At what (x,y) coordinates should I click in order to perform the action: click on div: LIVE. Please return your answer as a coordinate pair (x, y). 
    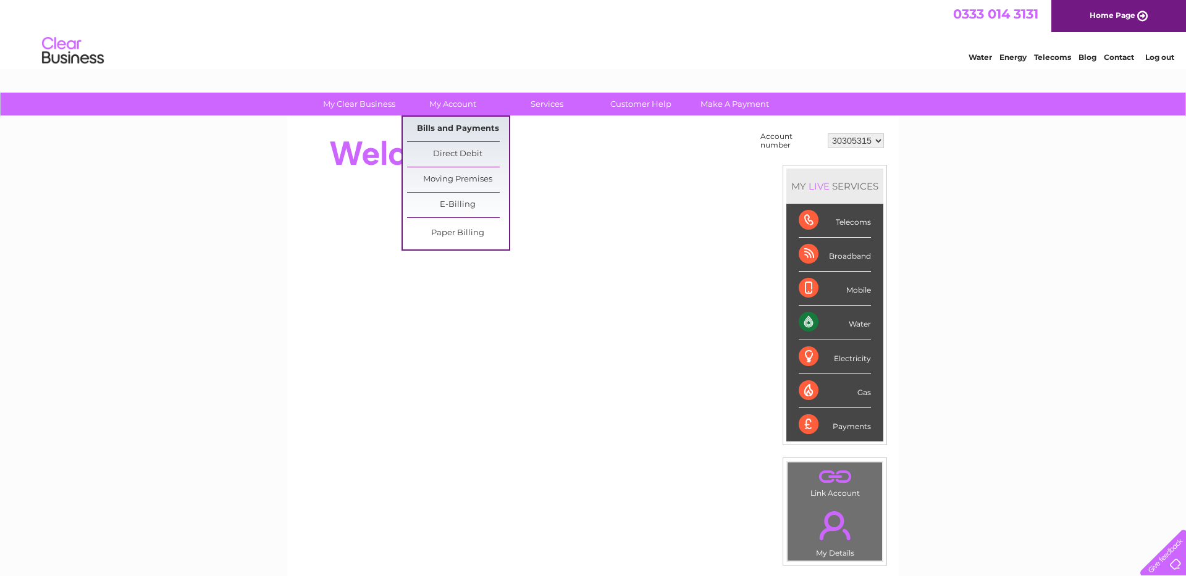
    Looking at the image, I should click on (819, 186).